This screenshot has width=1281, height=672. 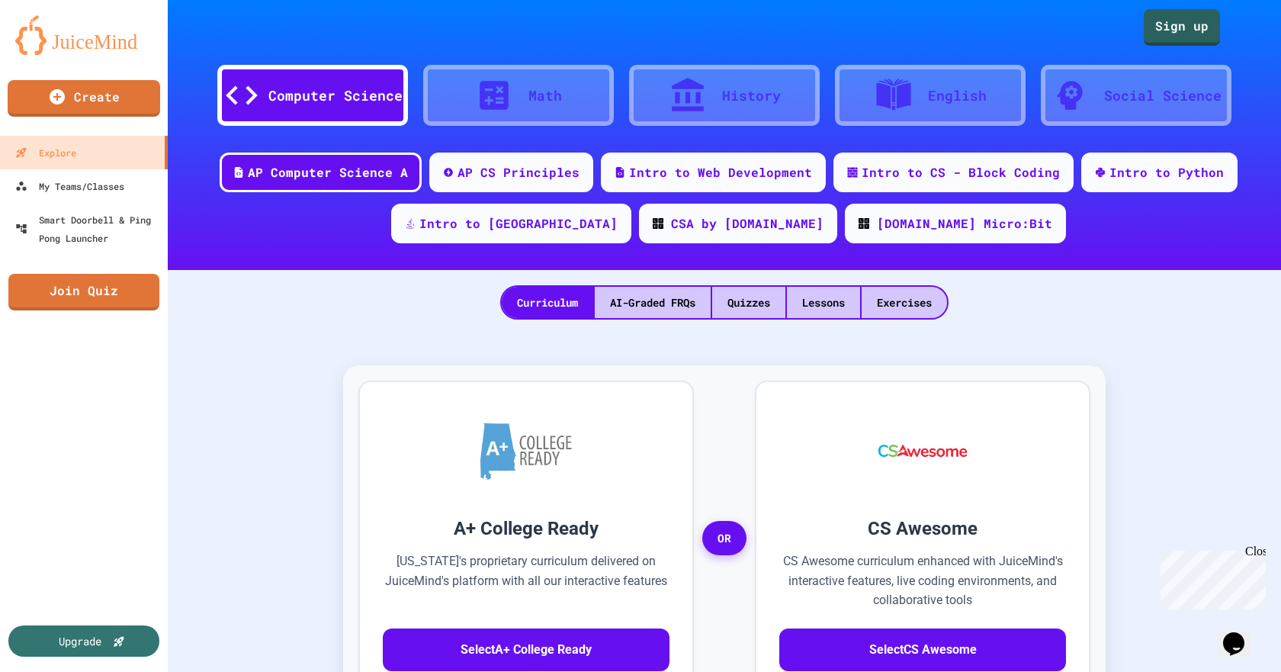 I want to click on div: Social Science, so click(x=1163, y=95).